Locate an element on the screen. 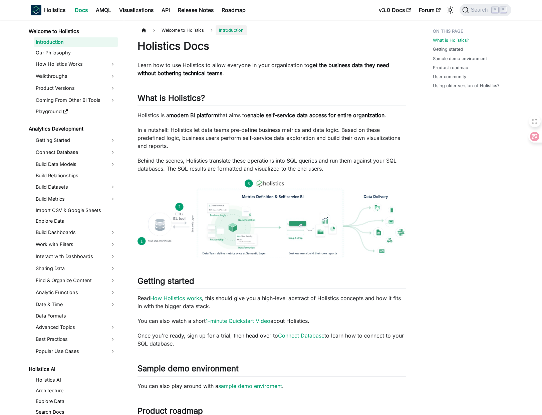 This screenshot has width=542, height=415. a: Our Philosophy is located at coordinates (76, 53).